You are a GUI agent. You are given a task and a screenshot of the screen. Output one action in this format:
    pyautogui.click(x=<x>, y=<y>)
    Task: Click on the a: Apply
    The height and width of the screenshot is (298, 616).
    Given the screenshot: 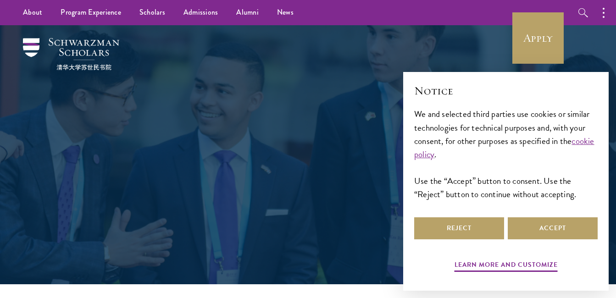 What is the action you would take?
    pyautogui.click(x=538, y=38)
    